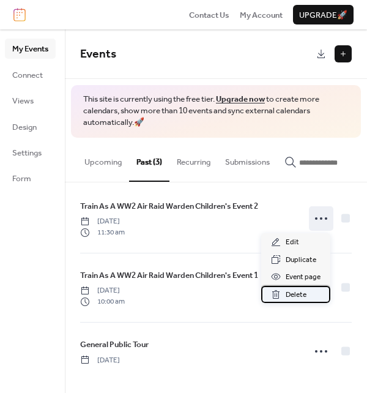 This screenshot has height=393, width=367. I want to click on span: Contact Us, so click(209, 15).